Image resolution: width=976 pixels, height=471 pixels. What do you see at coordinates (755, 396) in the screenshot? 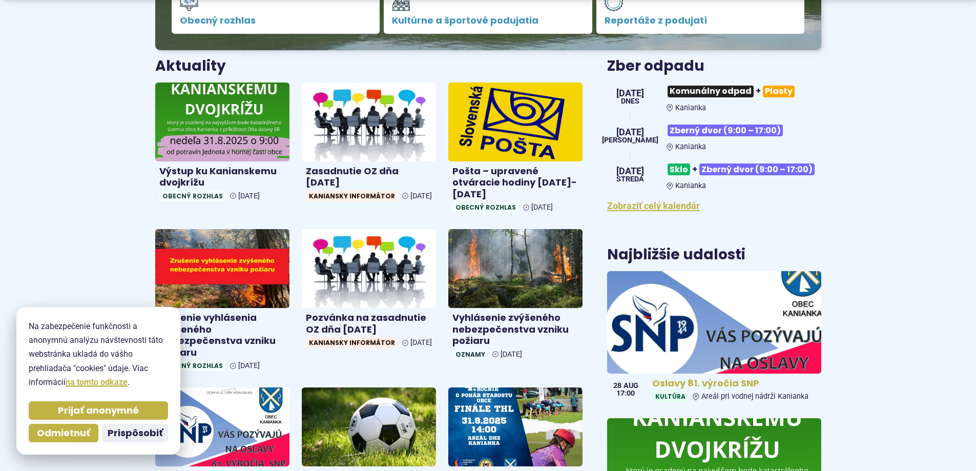
I see `span: Areál pri vodnej nádrži Kanianka` at bounding box center [755, 396].